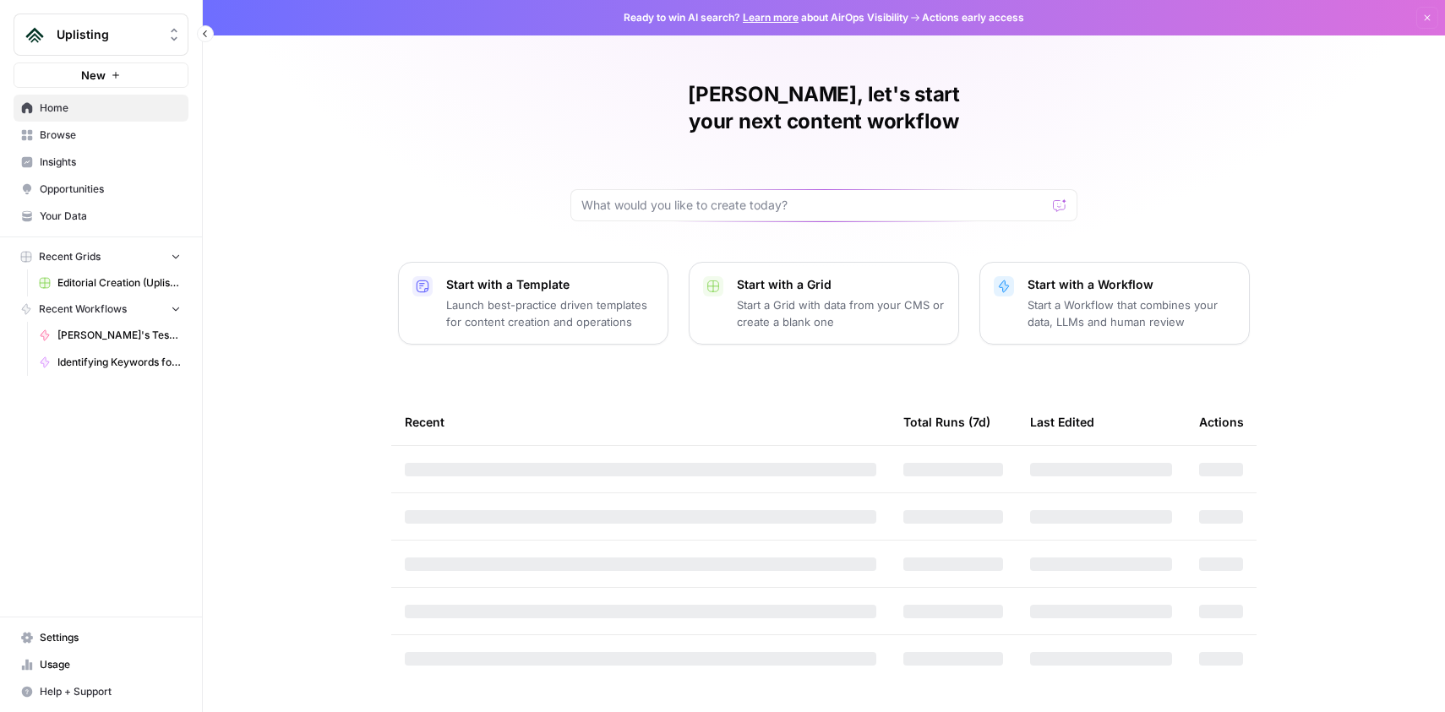 This screenshot has height=712, width=1445. I want to click on p: Start a Grid with data from your CMS or create a blank one, so click(841, 313).